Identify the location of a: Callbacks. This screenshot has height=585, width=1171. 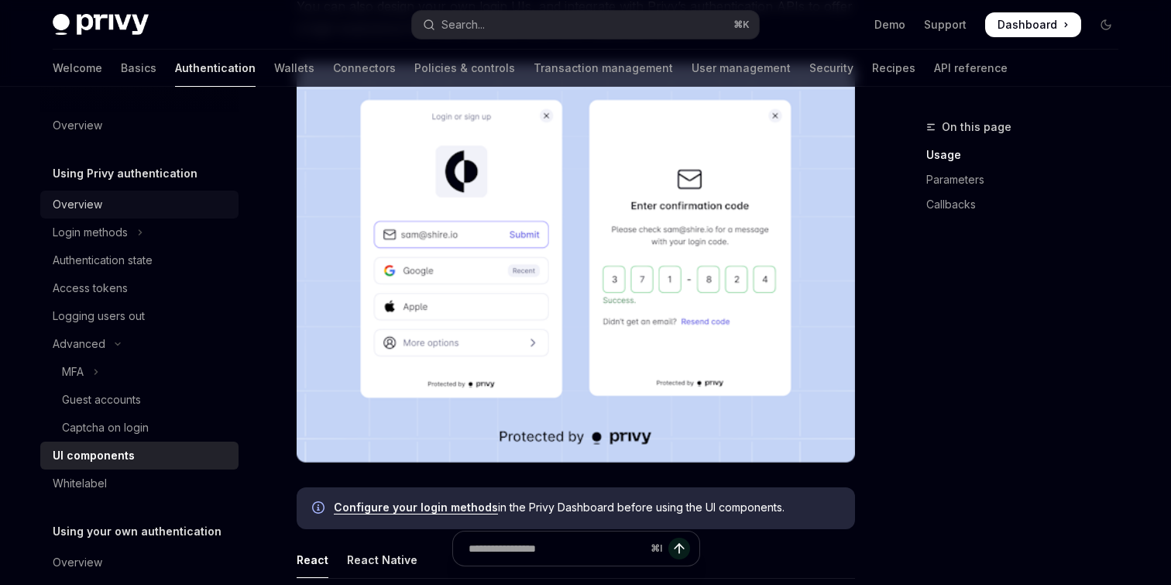
(1028, 204).